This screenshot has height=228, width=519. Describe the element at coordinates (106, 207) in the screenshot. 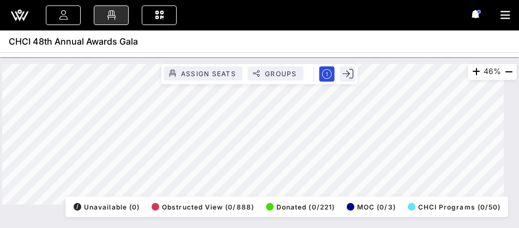

I see `span: Unavailable (0)` at that location.